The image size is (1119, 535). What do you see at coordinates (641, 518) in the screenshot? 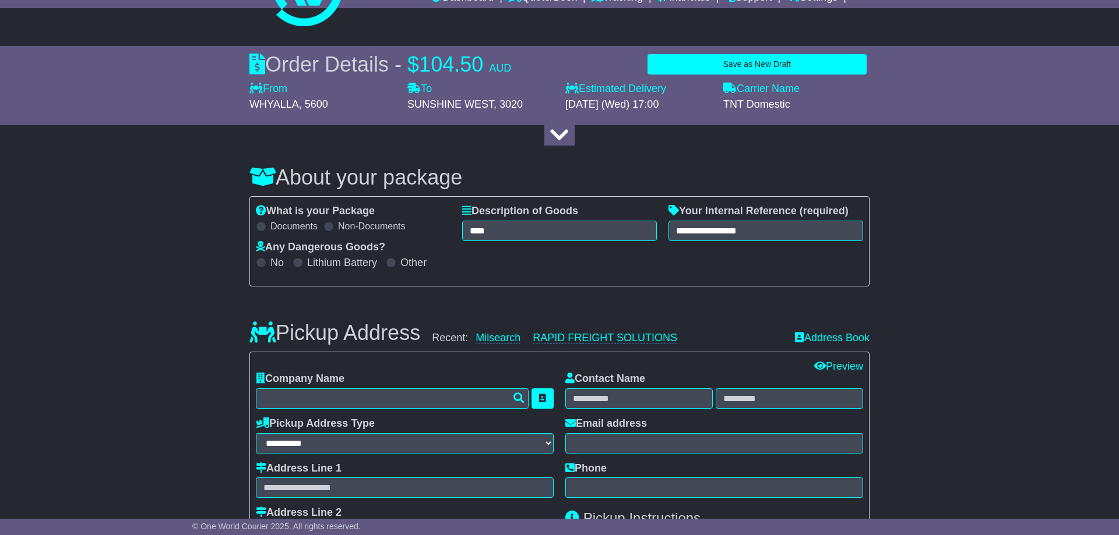
I see `span: Pickup Instructions` at bounding box center [641, 518].